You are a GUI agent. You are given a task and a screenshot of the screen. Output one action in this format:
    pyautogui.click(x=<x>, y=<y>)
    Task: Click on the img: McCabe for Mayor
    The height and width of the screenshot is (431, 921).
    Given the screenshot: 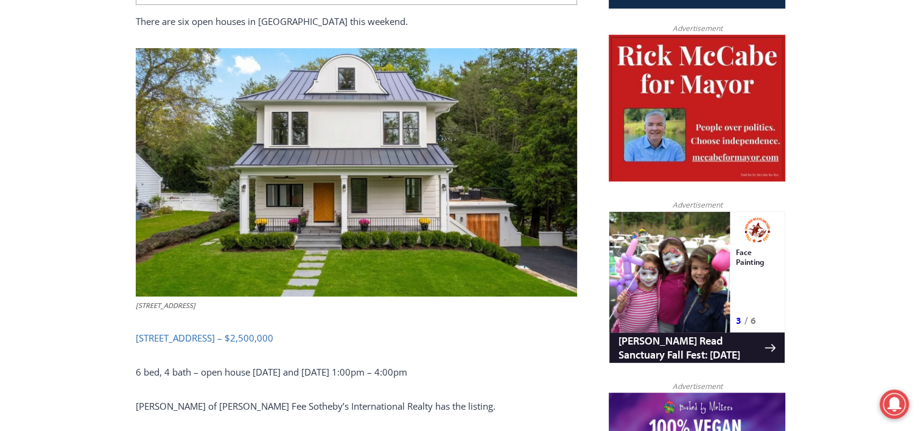 What is the action you would take?
    pyautogui.click(x=697, y=108)
    